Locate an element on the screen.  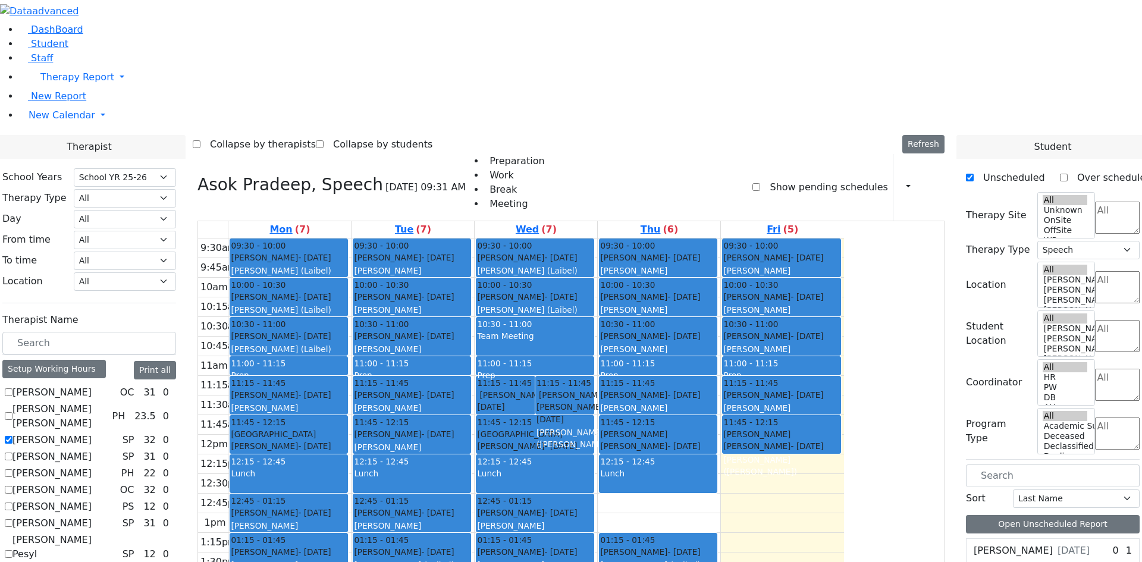
label: (6) is located at coordinates (670, 230).